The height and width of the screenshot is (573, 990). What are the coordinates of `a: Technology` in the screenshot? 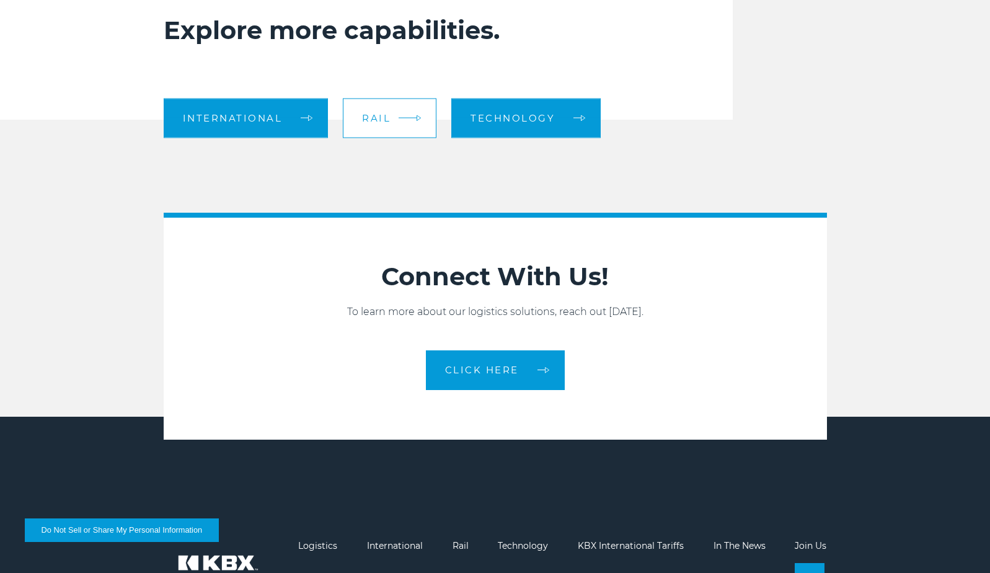 It's located at (523, 546).